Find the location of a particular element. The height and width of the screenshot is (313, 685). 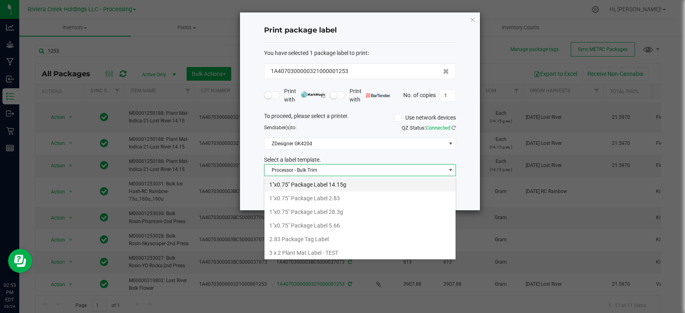

li: 1"x0.75" Package Label 2.83 is located at coordinates (360, 198).